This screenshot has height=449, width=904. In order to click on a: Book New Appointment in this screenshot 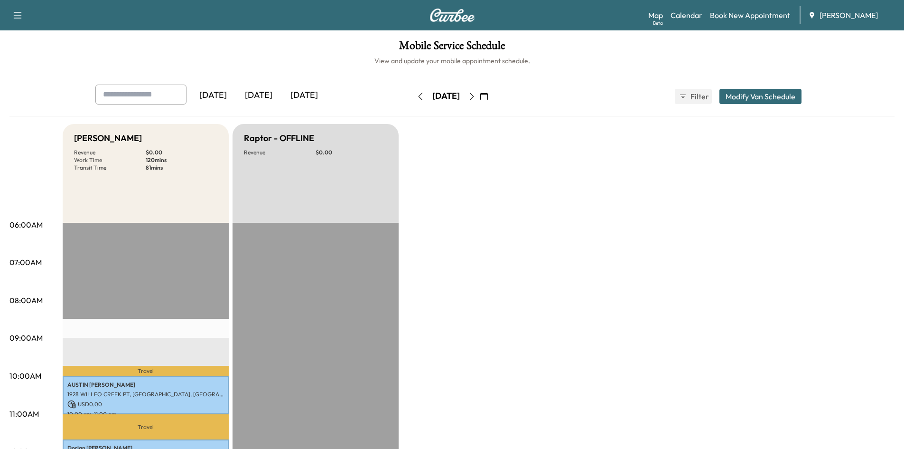, I will do `click(750, 15)`.